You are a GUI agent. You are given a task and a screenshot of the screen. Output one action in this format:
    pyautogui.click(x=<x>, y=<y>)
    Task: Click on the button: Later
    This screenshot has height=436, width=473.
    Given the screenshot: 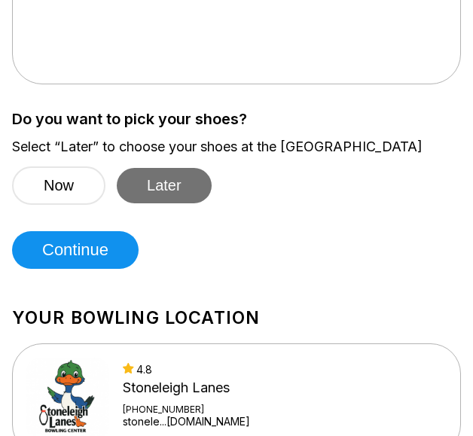 What is the action you would take?
    pyautogui.click(x=164, y=185)
    